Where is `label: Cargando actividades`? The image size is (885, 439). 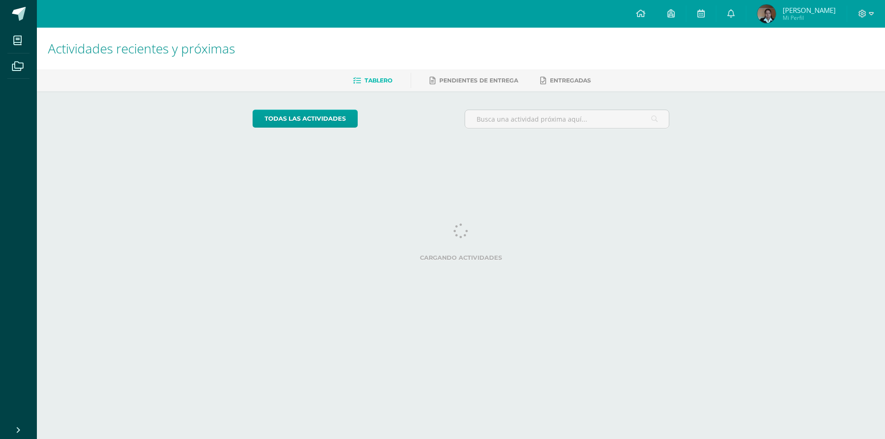 label: Cargando actividades is located at coordinates (461, 258).